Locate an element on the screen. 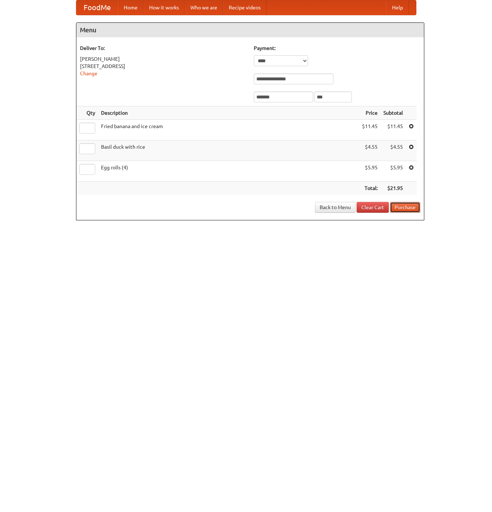 This screenshot has height=512, width=492. a: Recipe videos is located at coordinates (245, 8).